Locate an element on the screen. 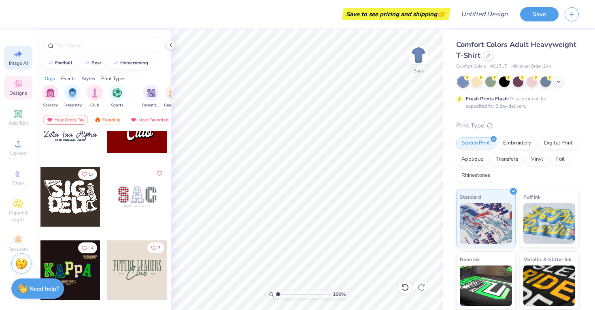  span: Sorority is located at coordinates (50, 105).